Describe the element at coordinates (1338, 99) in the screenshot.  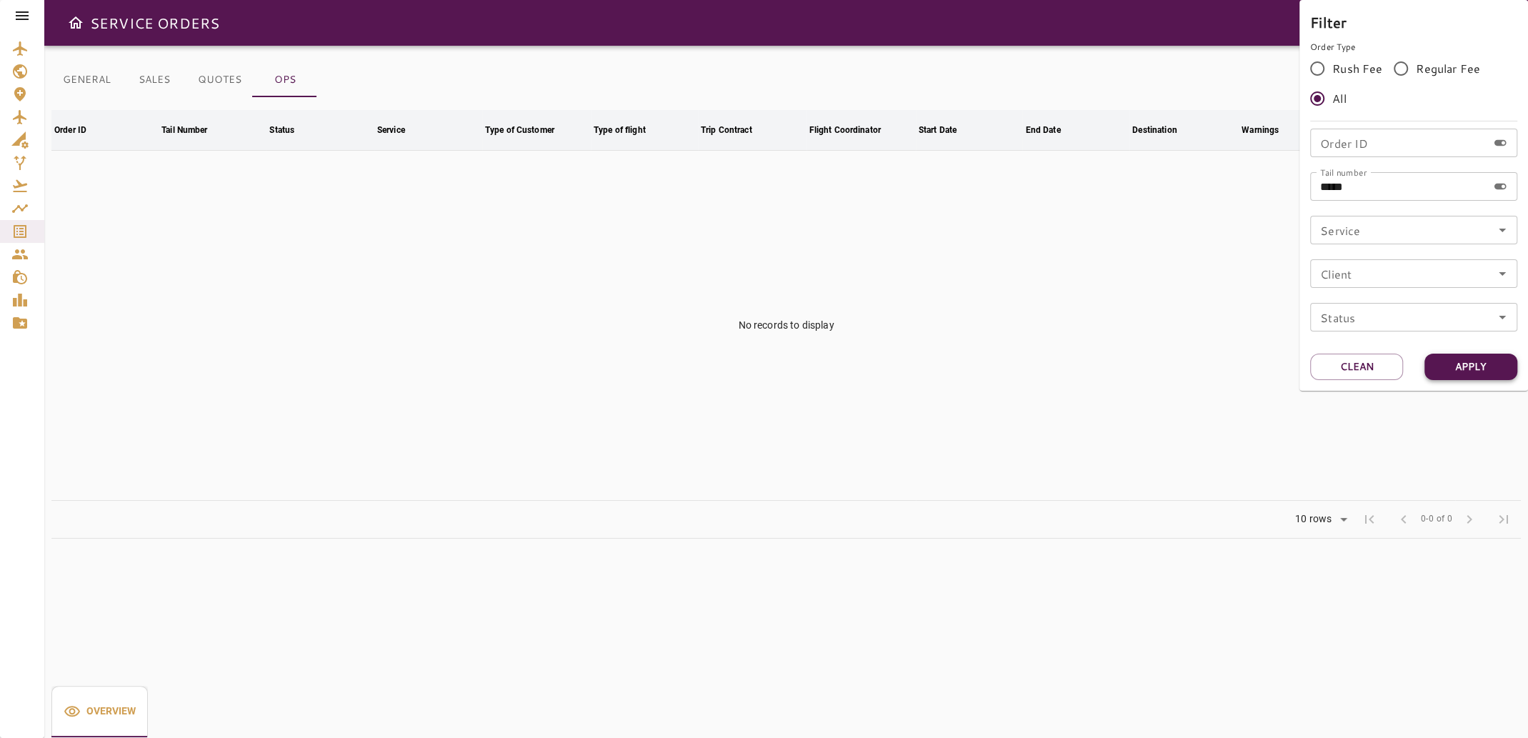
I see `span: All` at that location.